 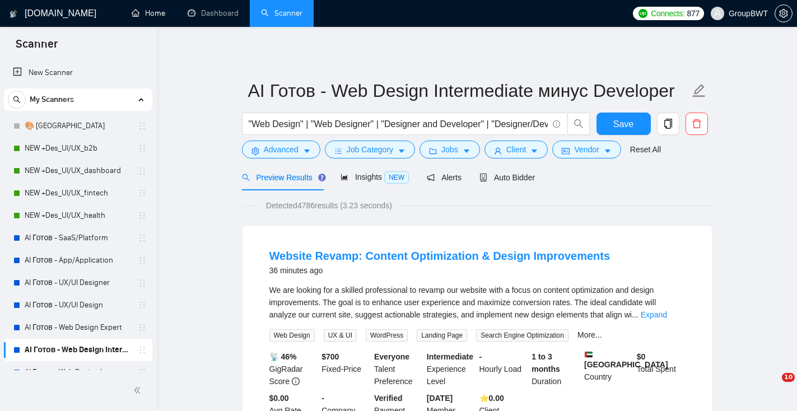 I want to click on li: New Scanner, so click(x=78, y=73).